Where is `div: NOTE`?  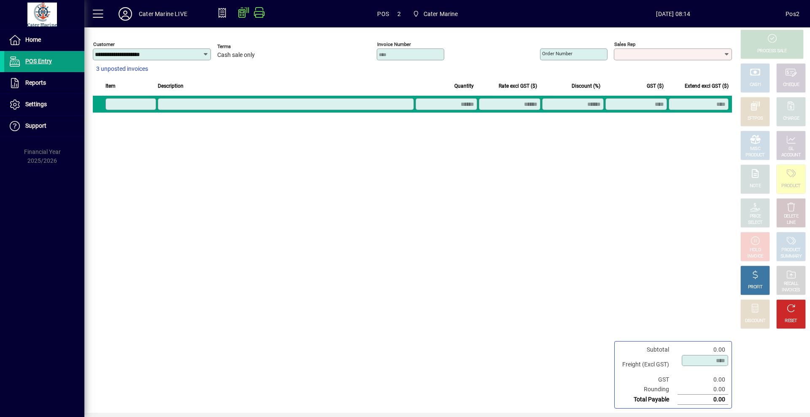 div: NOTE is located at coordinates (755, 186).